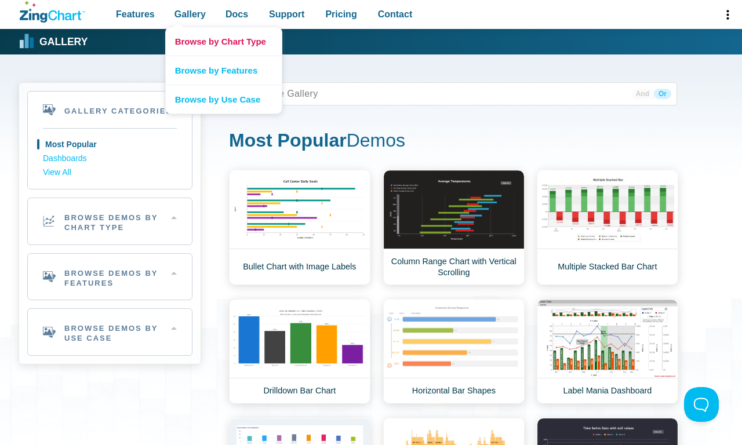  Describe the element at coordinates (110, 221) in the screenshot. I see `h2: Browse Demos By Chart Type` at that location.